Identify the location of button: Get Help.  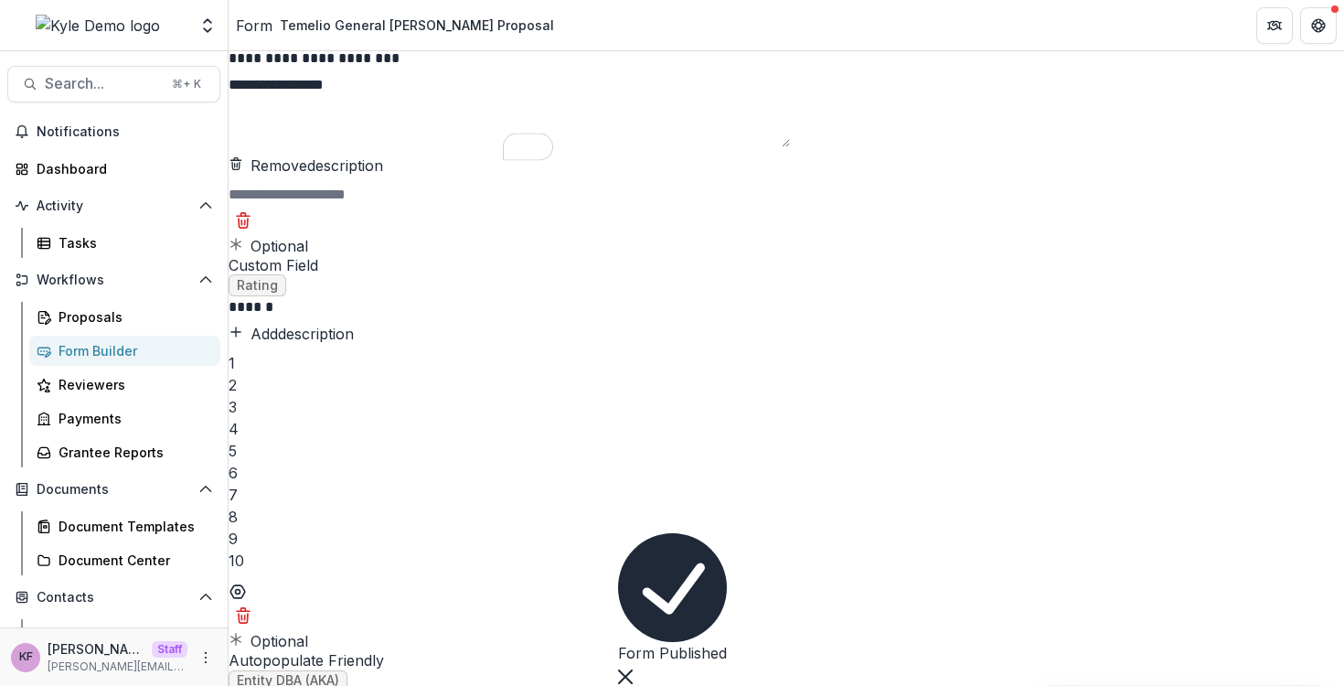
(1318, 26).